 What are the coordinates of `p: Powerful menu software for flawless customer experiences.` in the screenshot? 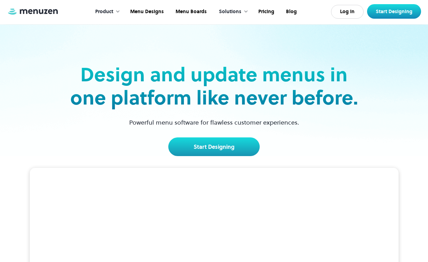 It's located at (214, 122).